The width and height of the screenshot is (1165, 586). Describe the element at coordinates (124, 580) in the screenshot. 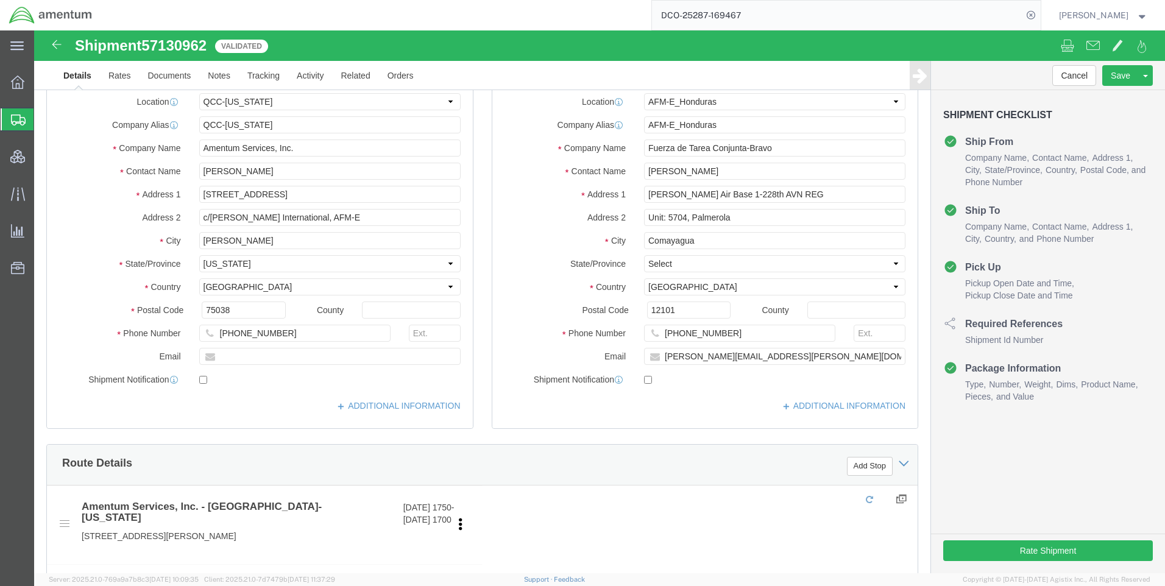

I see `span: Server: 2025.21.0-769a9a7b8c3` at that location.